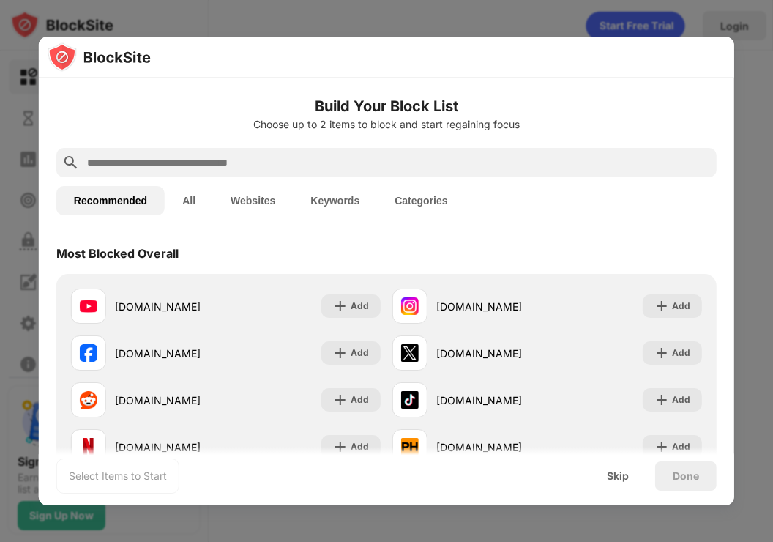 The width and height of the screenshot is (773, 542). I want to click on div: Skip, so click(618, 476).